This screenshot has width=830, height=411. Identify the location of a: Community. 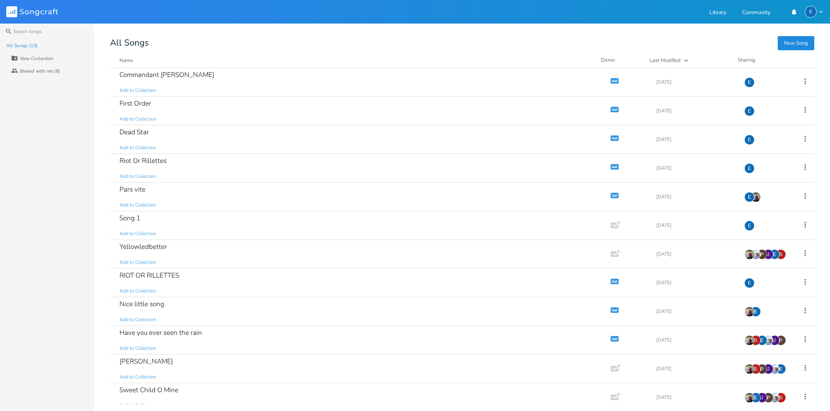
(756, 13).